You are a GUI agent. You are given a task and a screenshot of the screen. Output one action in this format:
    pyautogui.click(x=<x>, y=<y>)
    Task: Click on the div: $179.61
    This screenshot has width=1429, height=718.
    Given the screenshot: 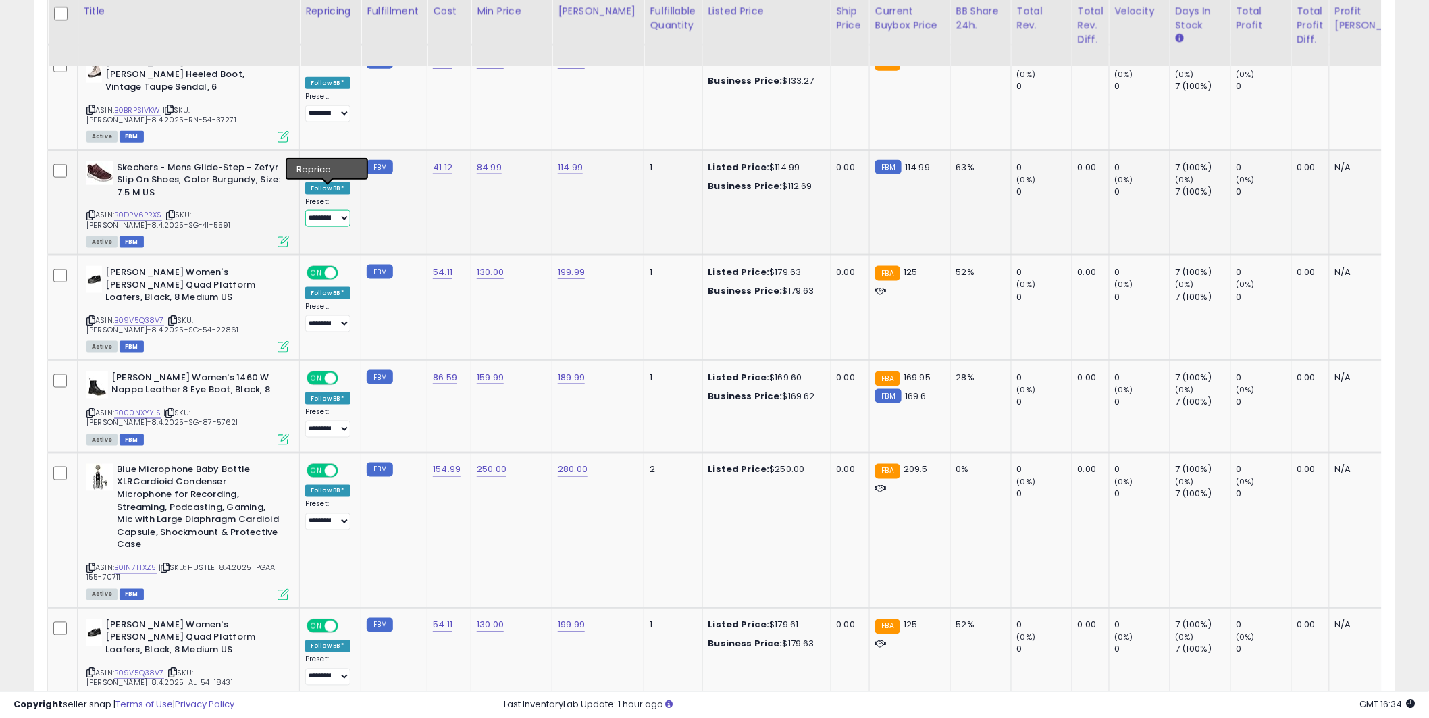 What is the action you would take?
    pyautogui.click(x=765, y=625)
    